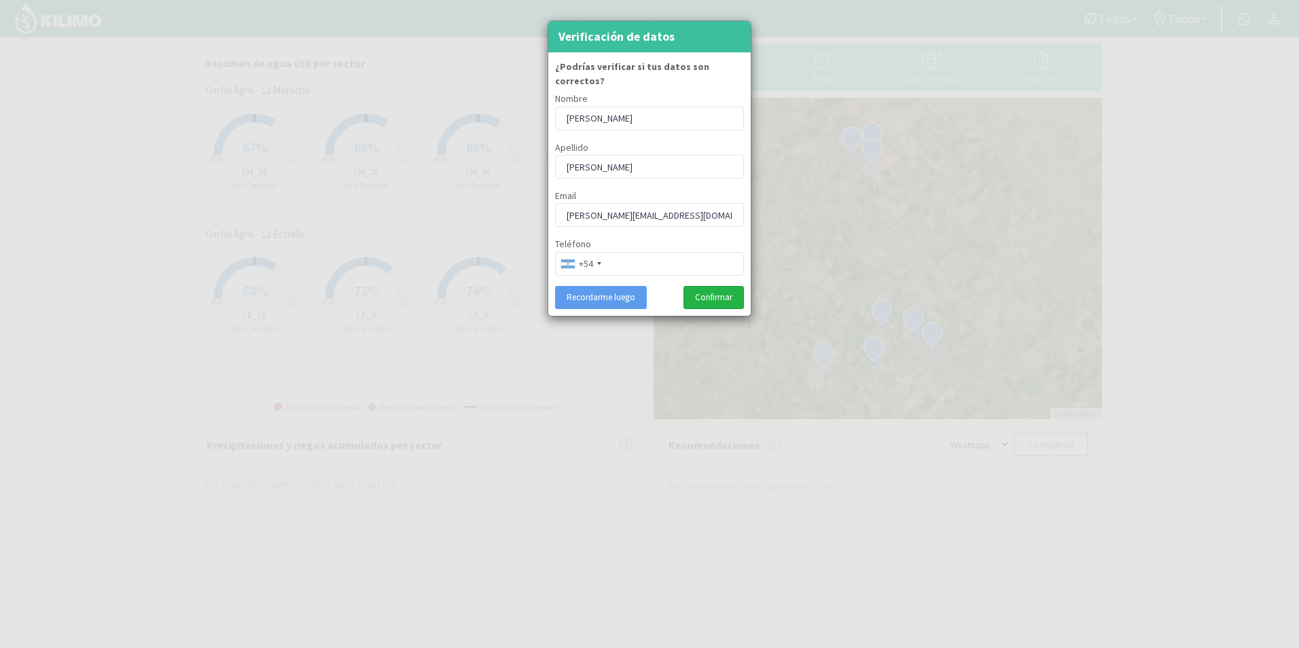 The image size is (1299, 648). What do you see at coordinates (565, 196) in the screenshot?
I see `span: Email` at bounding box center [565, 196].